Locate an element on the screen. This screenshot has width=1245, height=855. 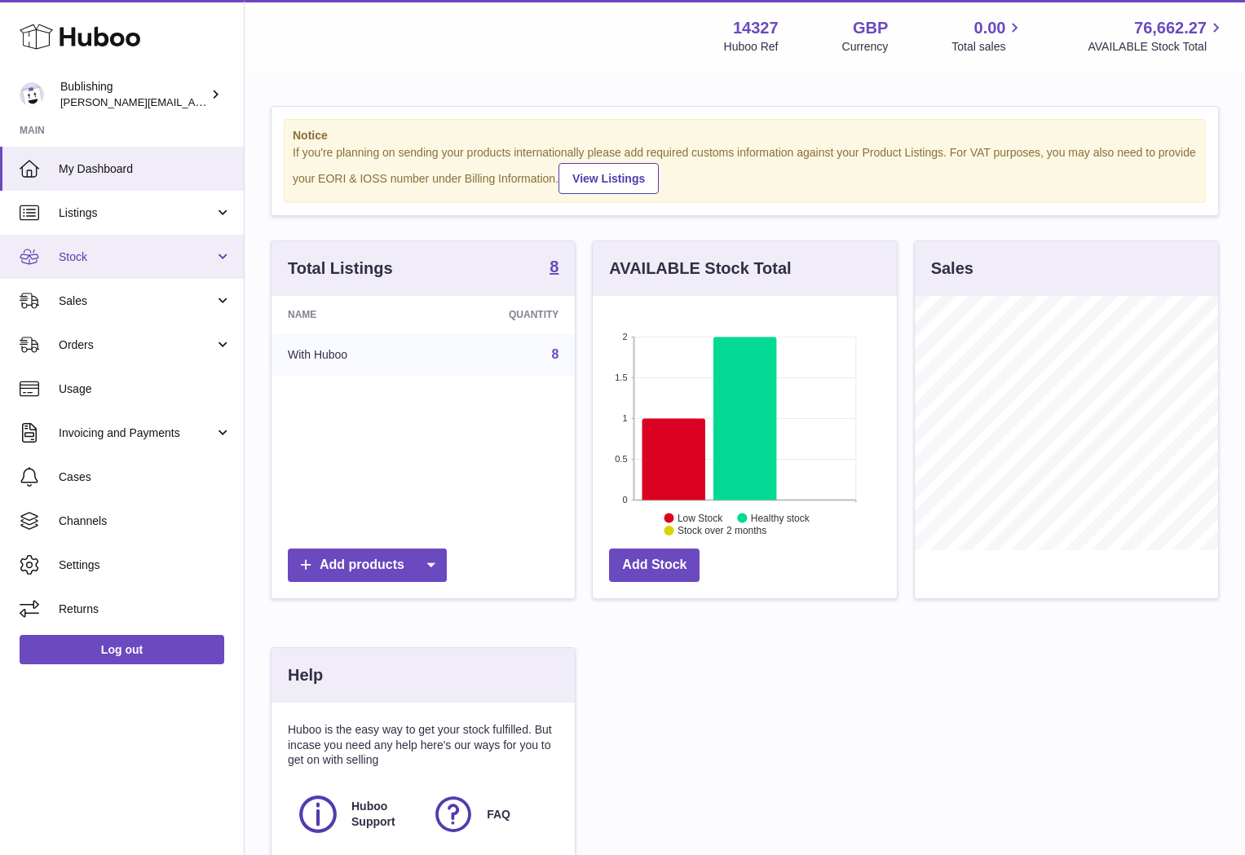
span: 76,662.27 is located at coordinates (1170, 28).